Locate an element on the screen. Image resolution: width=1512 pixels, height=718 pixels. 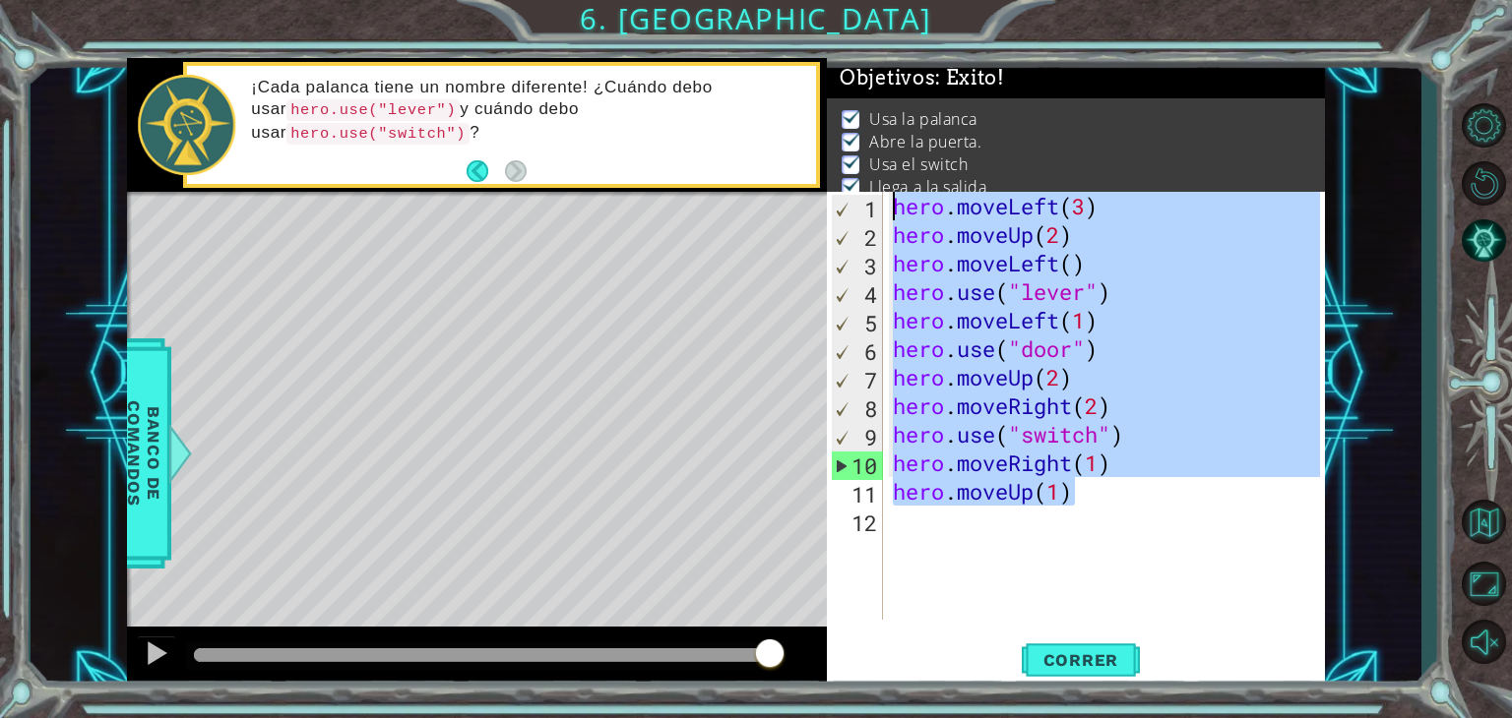
p: Usa la palanca is located at coordinates (923, 119).